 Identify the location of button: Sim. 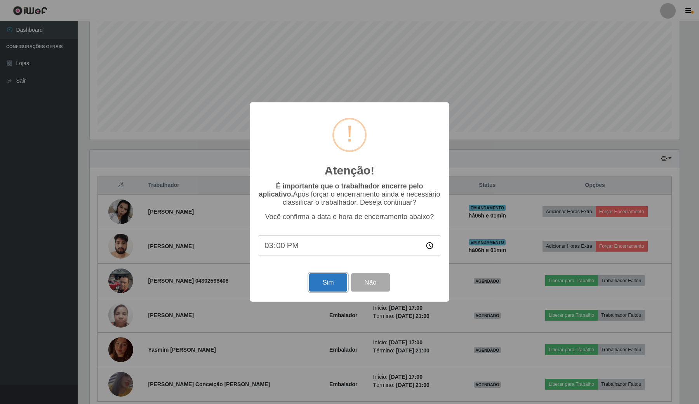
(328, 283).